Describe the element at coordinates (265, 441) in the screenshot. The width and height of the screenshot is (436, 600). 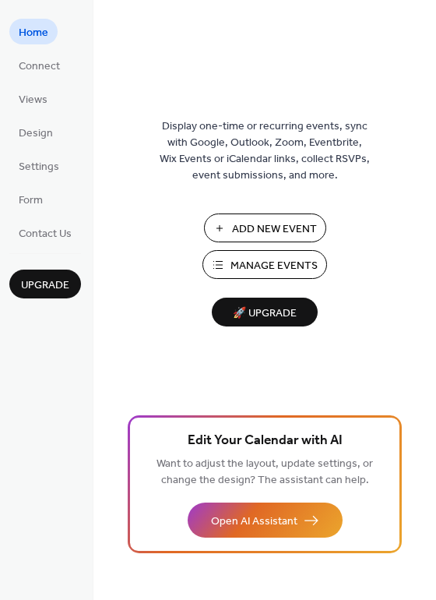
I see `span: Edit Your Calendar with AI` at that location.